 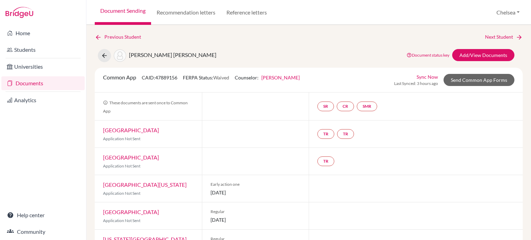 I want to click on a: Sync Now, so click(x=428, y=77).